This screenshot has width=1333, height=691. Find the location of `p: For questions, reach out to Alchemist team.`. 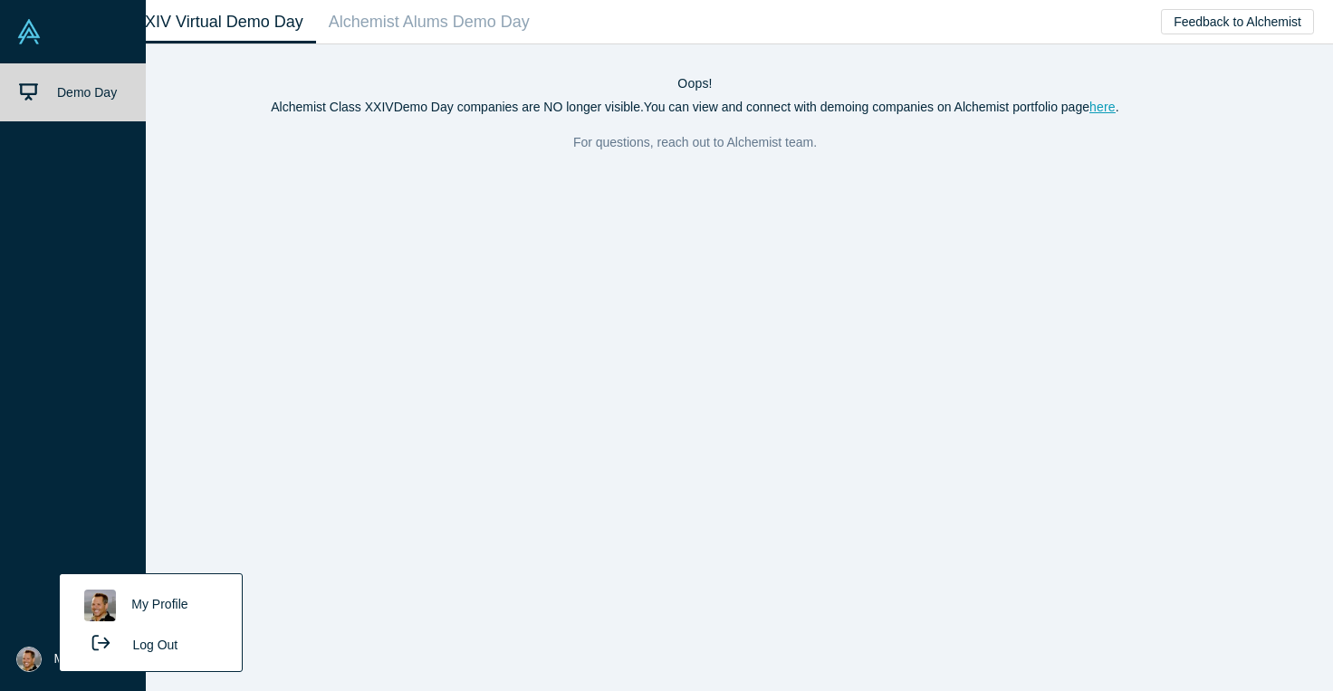

p: For questions, reach out to Alchemist team. is located at coordinates (695, 142).